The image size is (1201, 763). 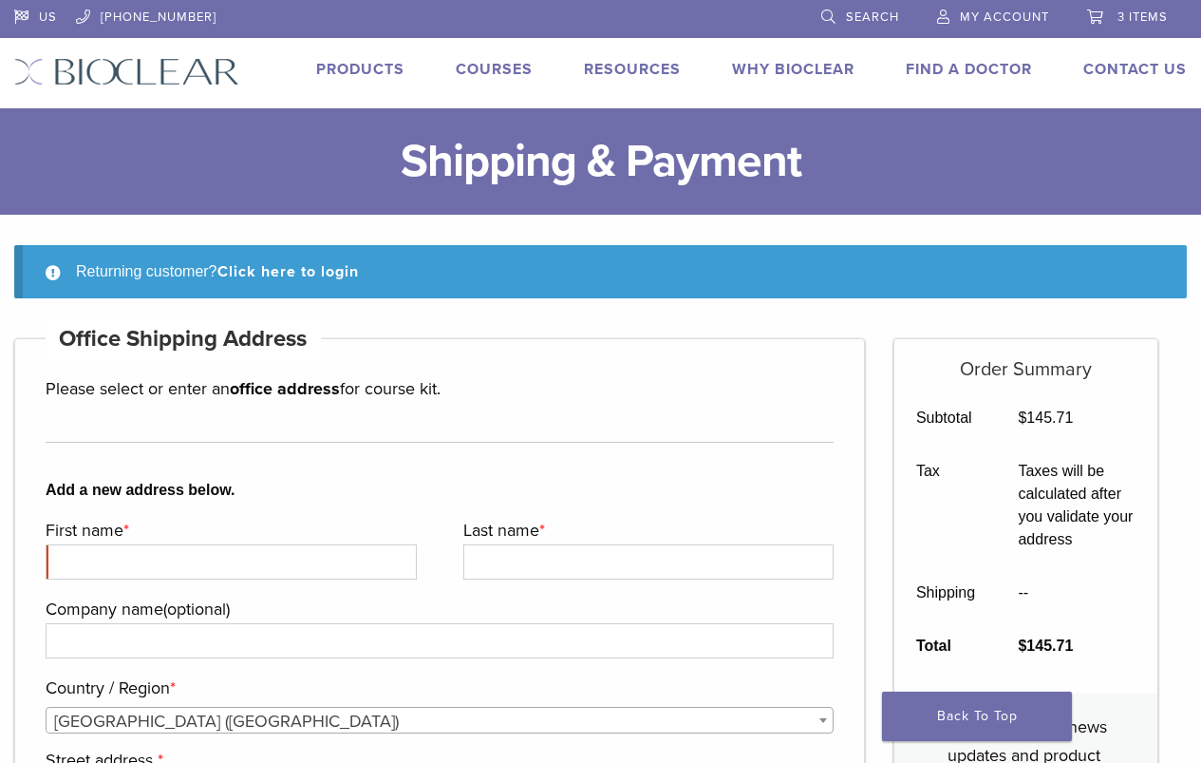 I want to click on span: Country / Region, so click(x=440, y=720).